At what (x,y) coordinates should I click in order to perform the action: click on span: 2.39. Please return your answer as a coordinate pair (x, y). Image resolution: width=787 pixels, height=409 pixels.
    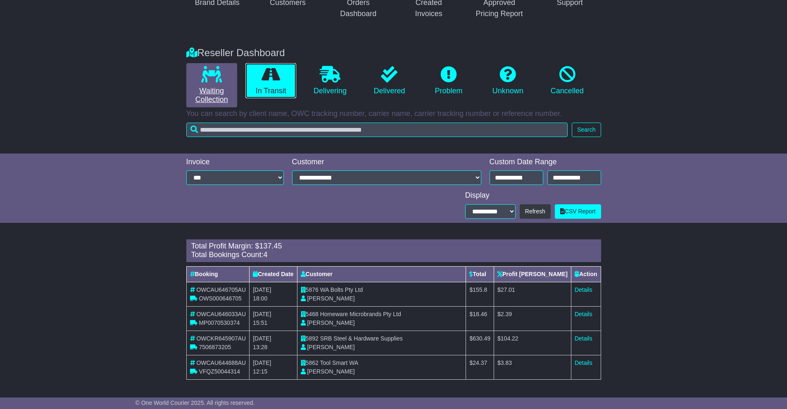
    Looking at the image, I should click on (506, 314).